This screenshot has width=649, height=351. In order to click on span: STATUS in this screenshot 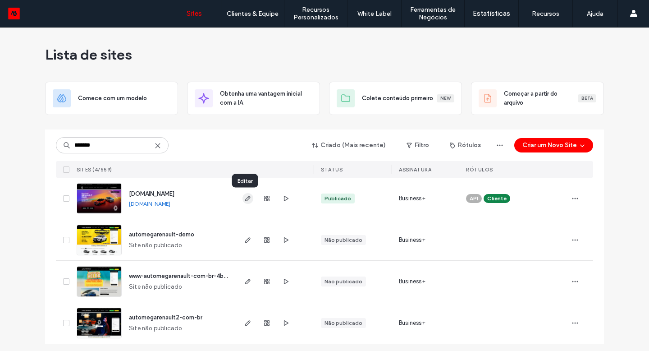, I will do `click(332, 169)`.